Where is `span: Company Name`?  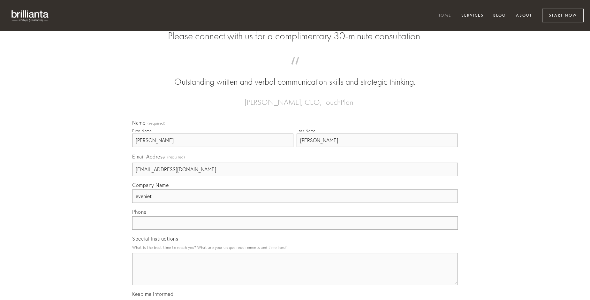 span: Company Name is located at coordinates (150, 185).